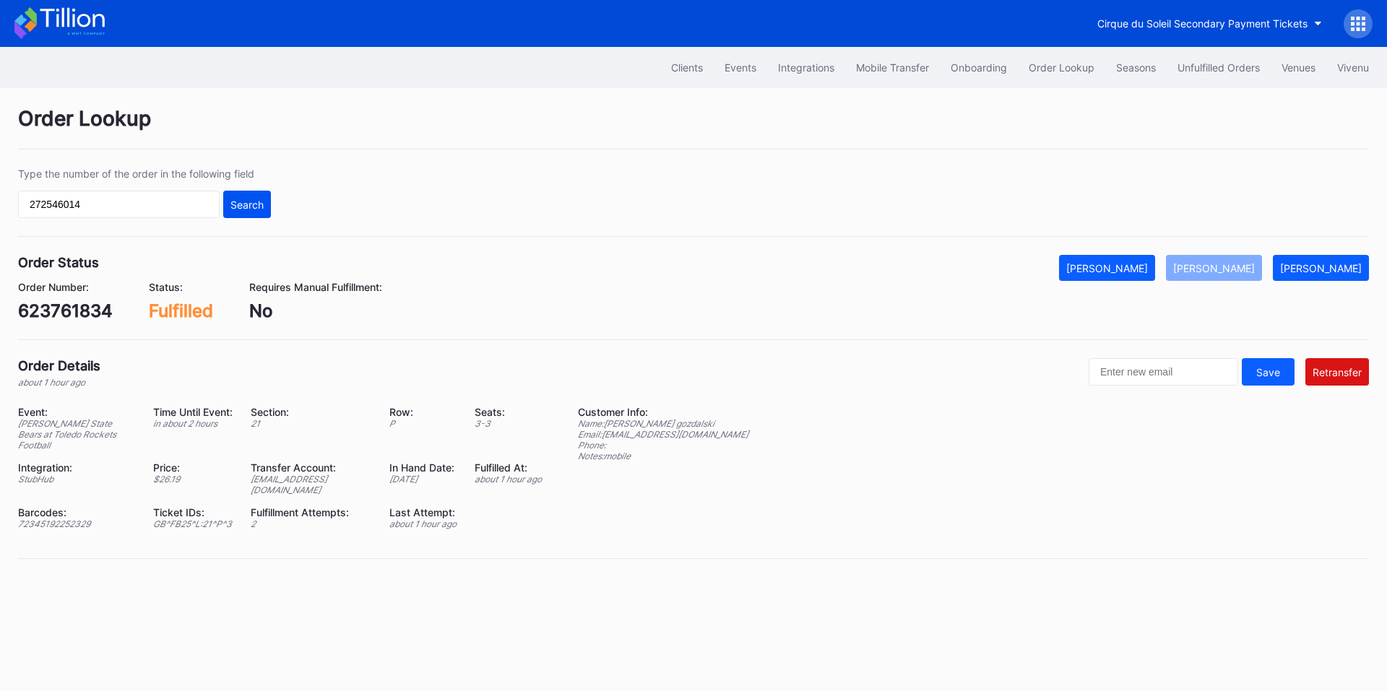 This screenshot has width=1387, height=691. What do you see at coordinates (118, 204) in the screenshot?
I see `input: GT59662` at bounding box center [118, 204].